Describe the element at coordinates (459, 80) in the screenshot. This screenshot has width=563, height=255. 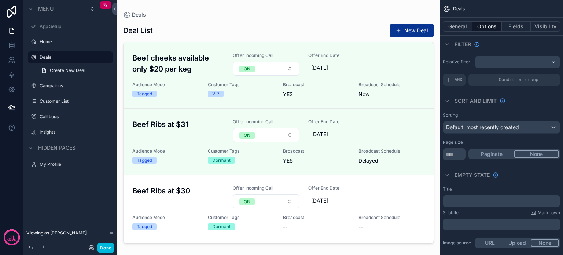
I see `span: AND` at that location.